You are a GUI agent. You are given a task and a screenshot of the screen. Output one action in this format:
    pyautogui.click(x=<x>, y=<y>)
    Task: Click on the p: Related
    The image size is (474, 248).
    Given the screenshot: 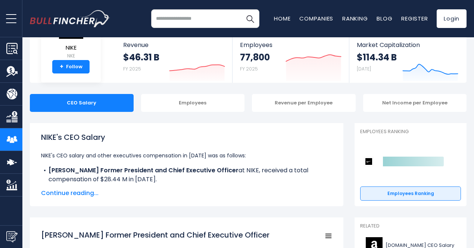 What is the action you would take?
    pyautogui.click(x=411, y=226)
    